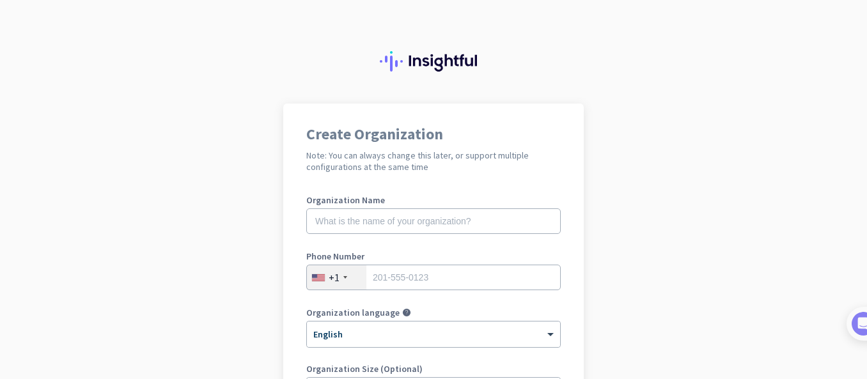  I want to click on div: +1, so click(334, 278).